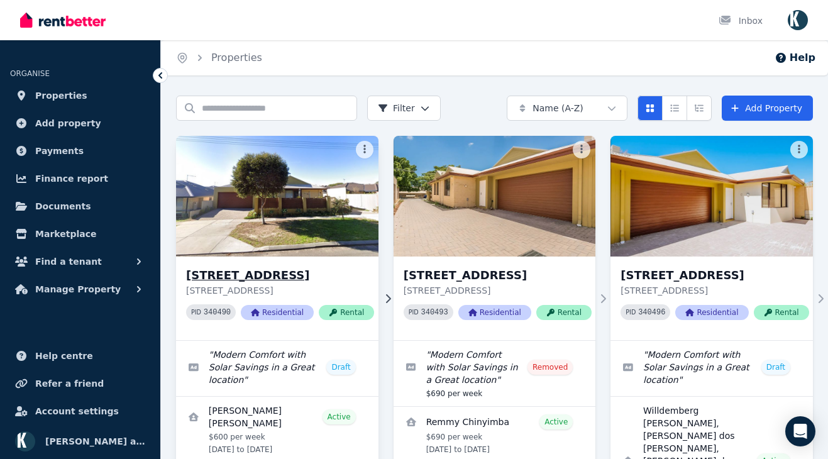 The width and height of the screenshot is (828, 459). I want to click on a: Documents, so click(80, 206).